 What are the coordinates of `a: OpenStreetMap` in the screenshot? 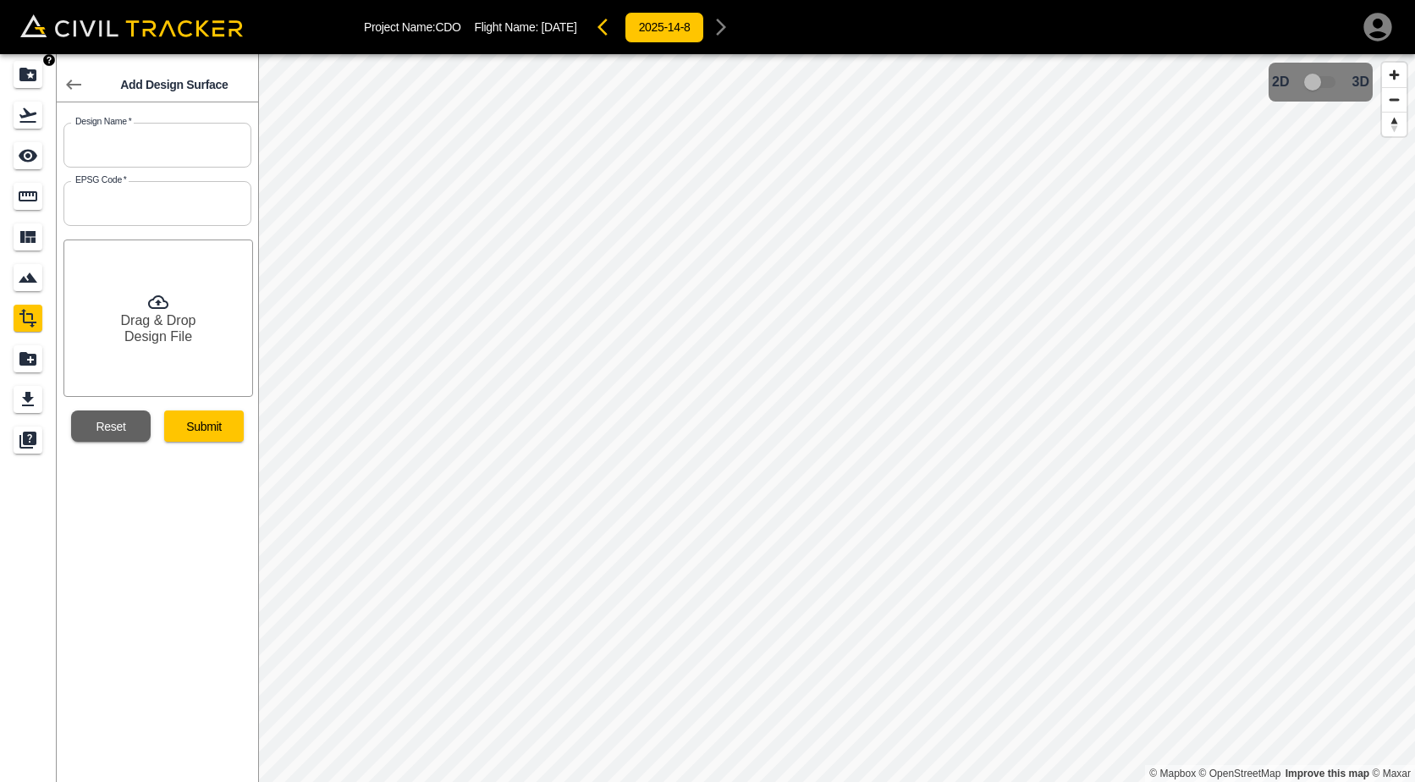 It's located at (1240, 774).